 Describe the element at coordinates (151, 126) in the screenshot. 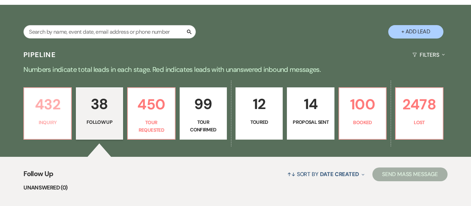

I see `p: Tour Requested` at that location.